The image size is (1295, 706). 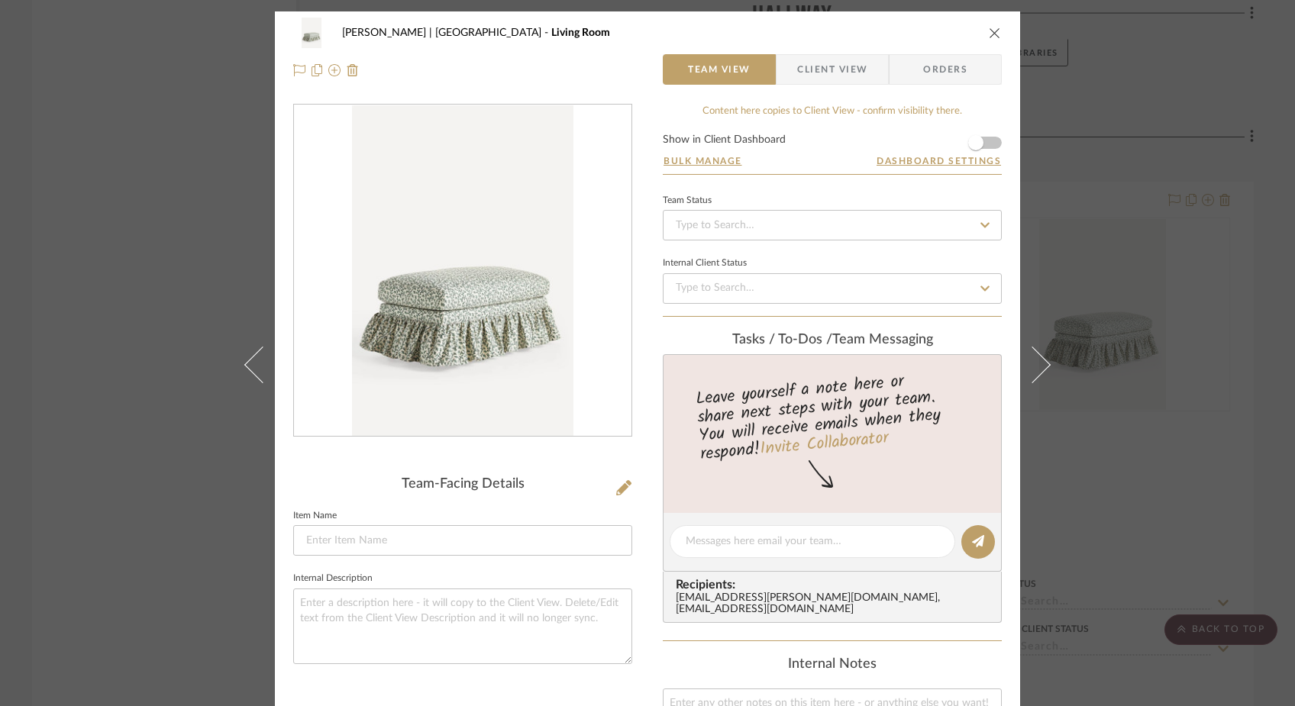 What do you see at coordinates (580, 33) in the screenshot?
I see `span: Living Room` at bounding box center [580, 33].